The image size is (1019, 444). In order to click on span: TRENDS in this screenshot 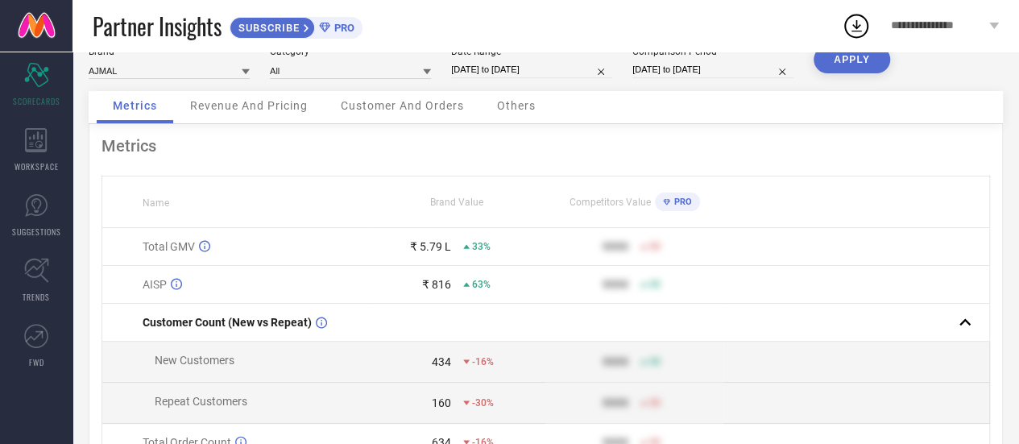, I will do `click(36, 296)`.